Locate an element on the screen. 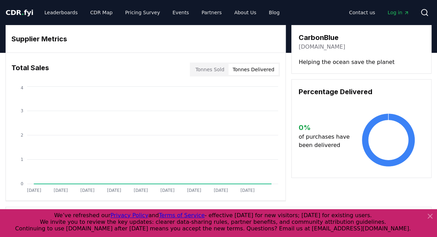 This screenshot has height=237, width=437. button: Tonnes Delivered is located at coordinates (253, 69).